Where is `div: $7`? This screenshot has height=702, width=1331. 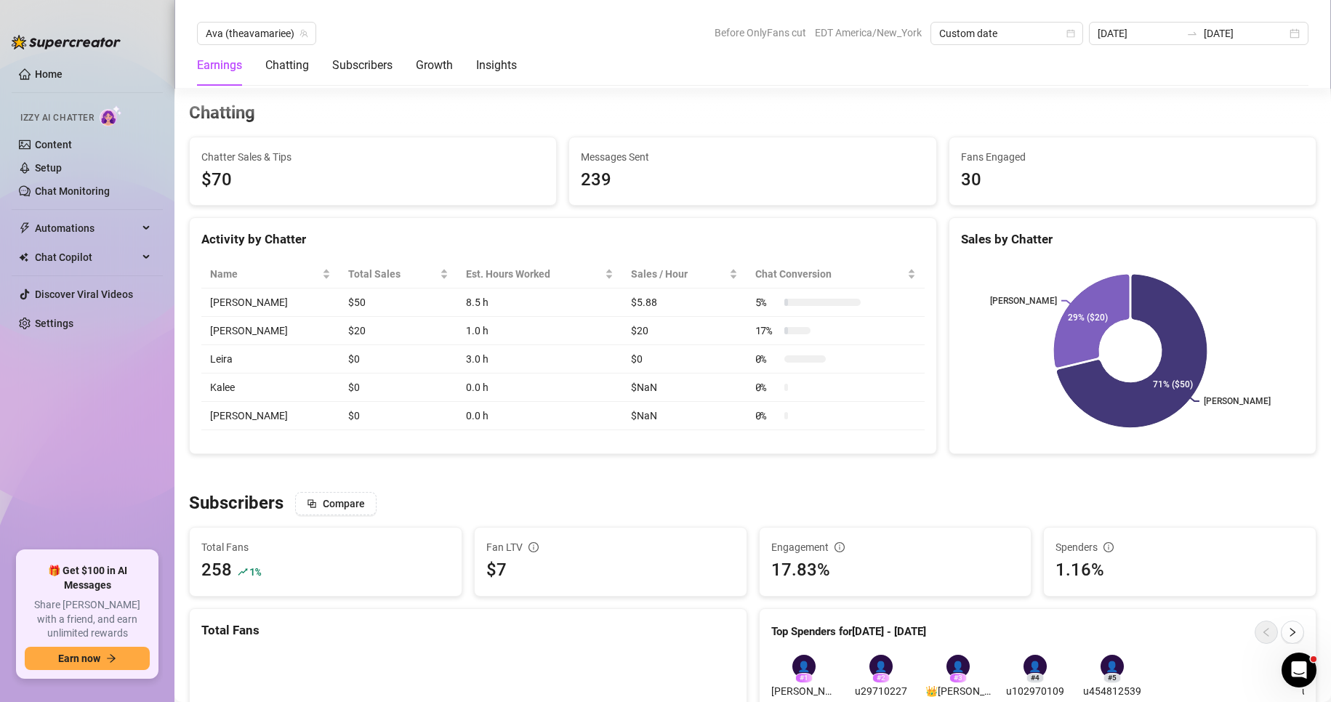
div: $7 is located at coordinates (611, 571).